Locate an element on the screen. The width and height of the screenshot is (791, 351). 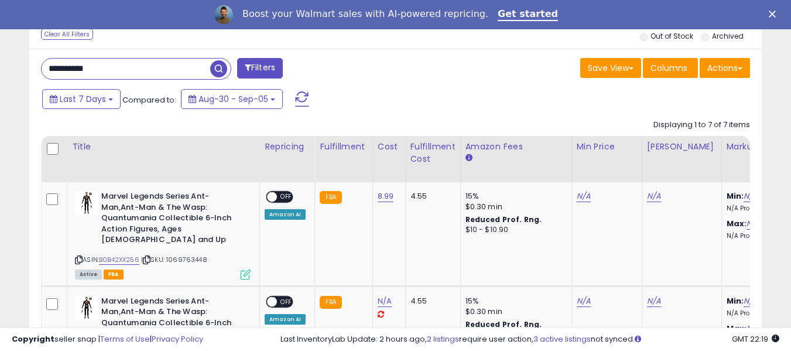
a: B0B42XX256 is located at coordinates (119, 259).